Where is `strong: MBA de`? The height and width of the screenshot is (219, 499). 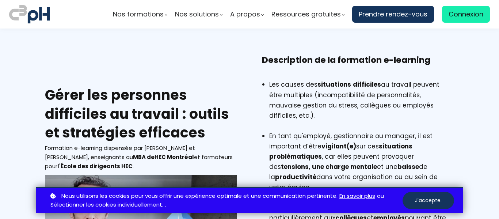
strong: MBA de is located at coordinates (143, 157).